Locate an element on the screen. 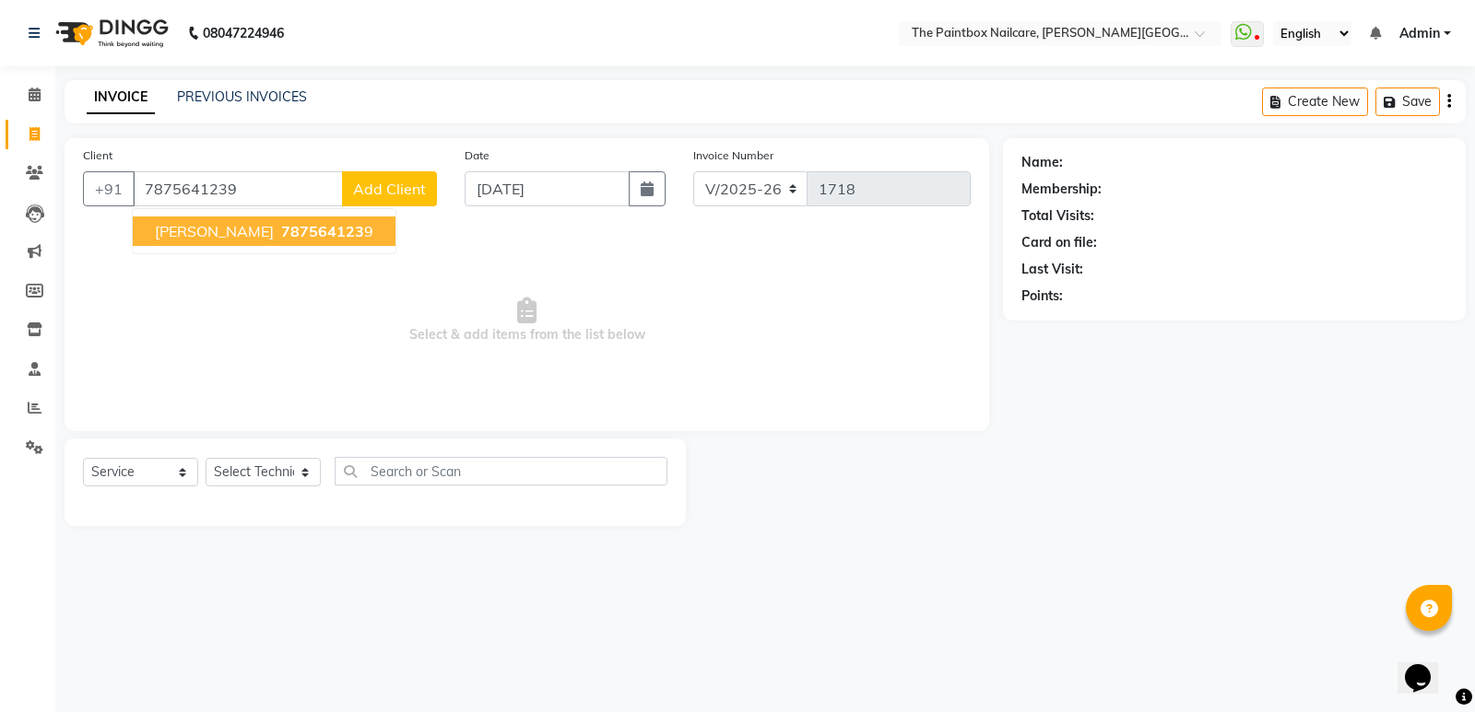 This screenshot has height=712, width=1475. div: Card on file: is located at coordinates (1059, 242).